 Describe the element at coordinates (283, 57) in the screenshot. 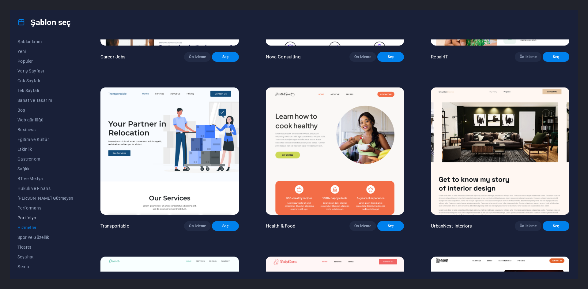

I see `p: Nova Consulting` at that location.